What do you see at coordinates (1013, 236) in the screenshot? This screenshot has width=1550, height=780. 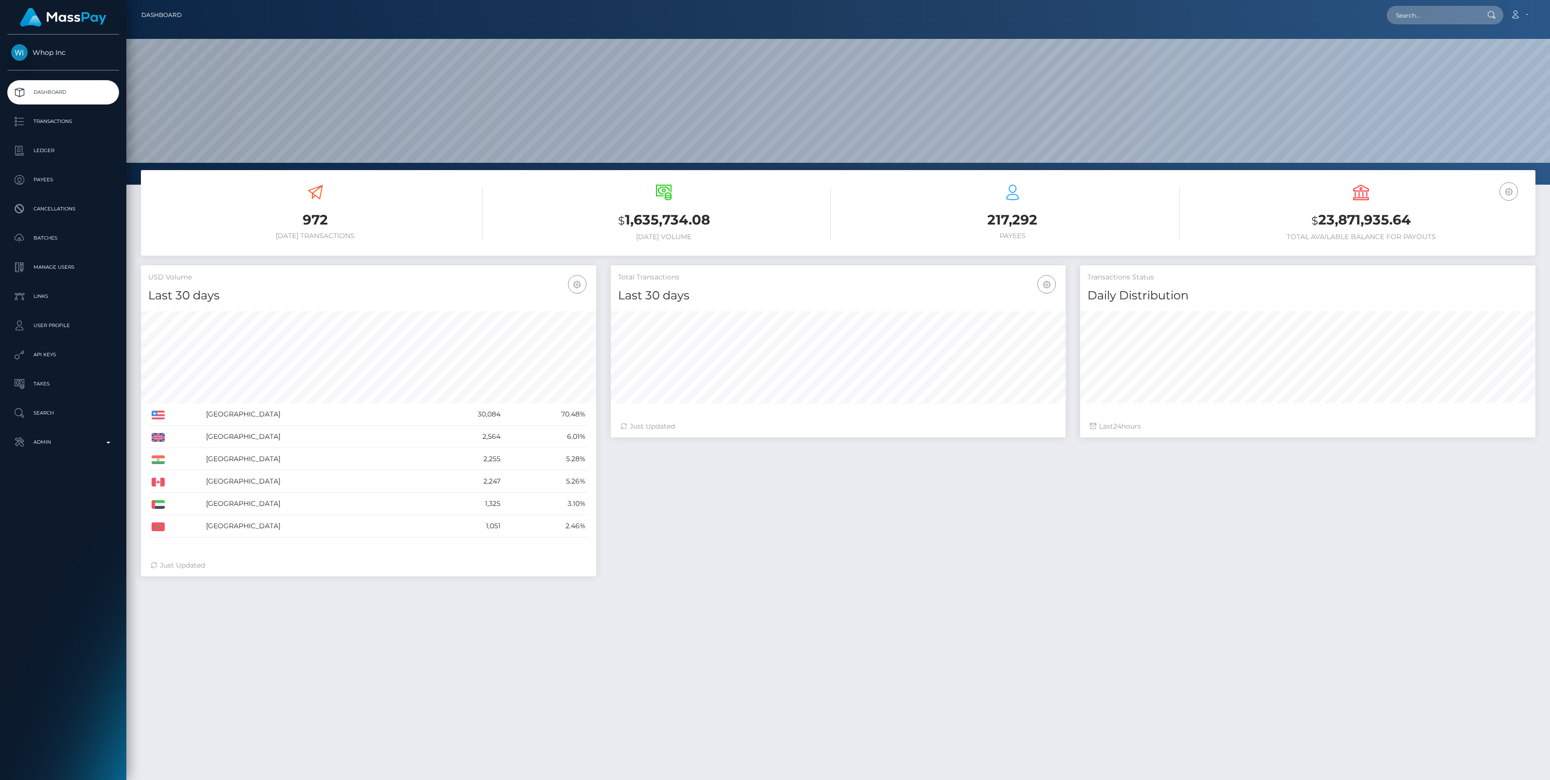 I see `h6: Payees` at bounding box center [1013, 236].